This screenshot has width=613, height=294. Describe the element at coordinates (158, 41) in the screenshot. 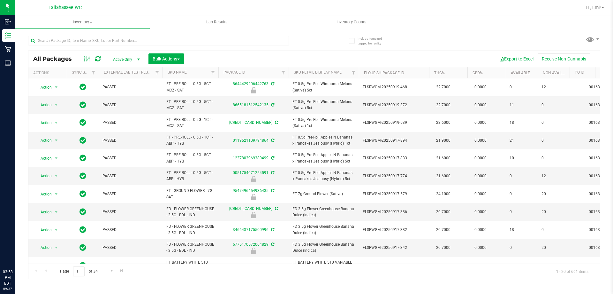

I see `input: Search Package ID, Item Name, SKU, Lot or Part Number...` at that location.